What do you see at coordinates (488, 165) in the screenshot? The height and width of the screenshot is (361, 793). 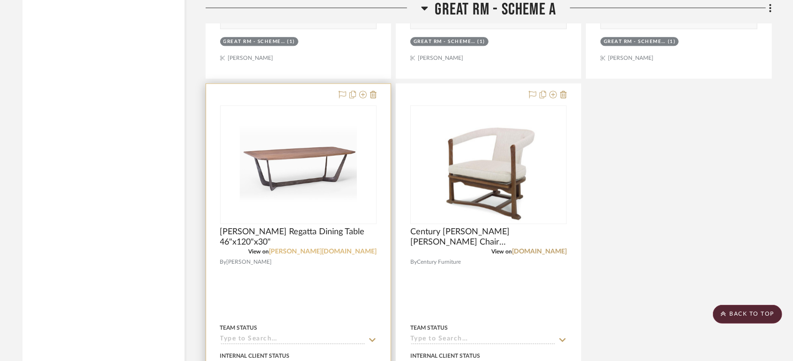 I see `div: 0` at bounding box center [488, 165].